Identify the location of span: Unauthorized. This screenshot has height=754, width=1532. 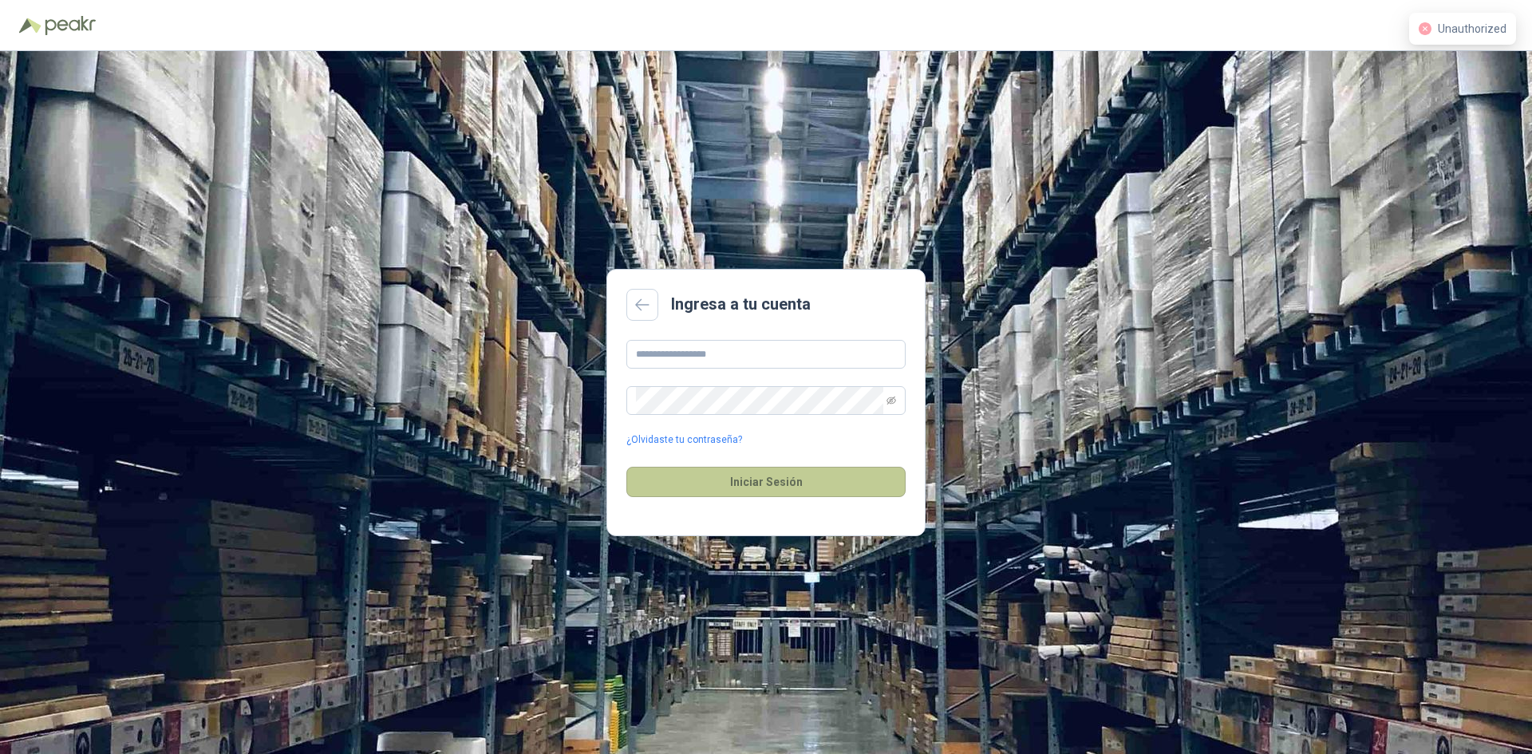
(1472, 29).